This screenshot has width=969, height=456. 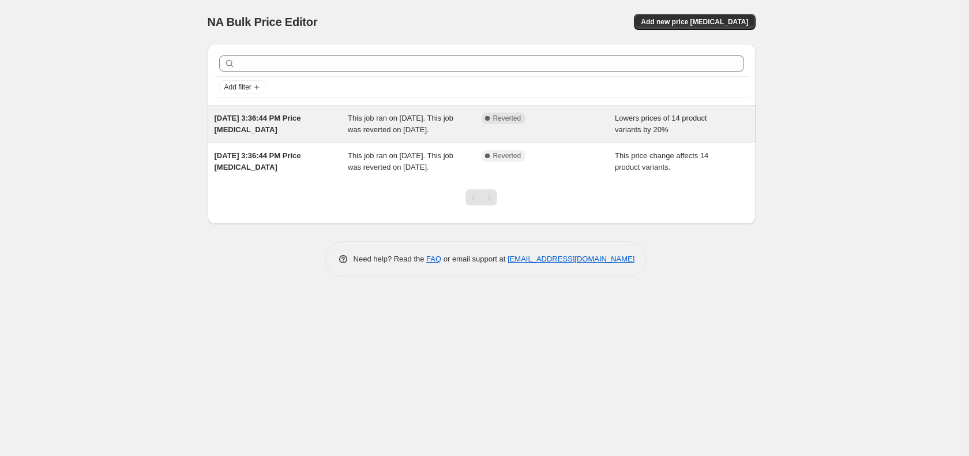 What do you see at coordinates (263, 22) in the screenshot?
I see `span: NA Bulk Price Editor` at bounding box center [263, 22].